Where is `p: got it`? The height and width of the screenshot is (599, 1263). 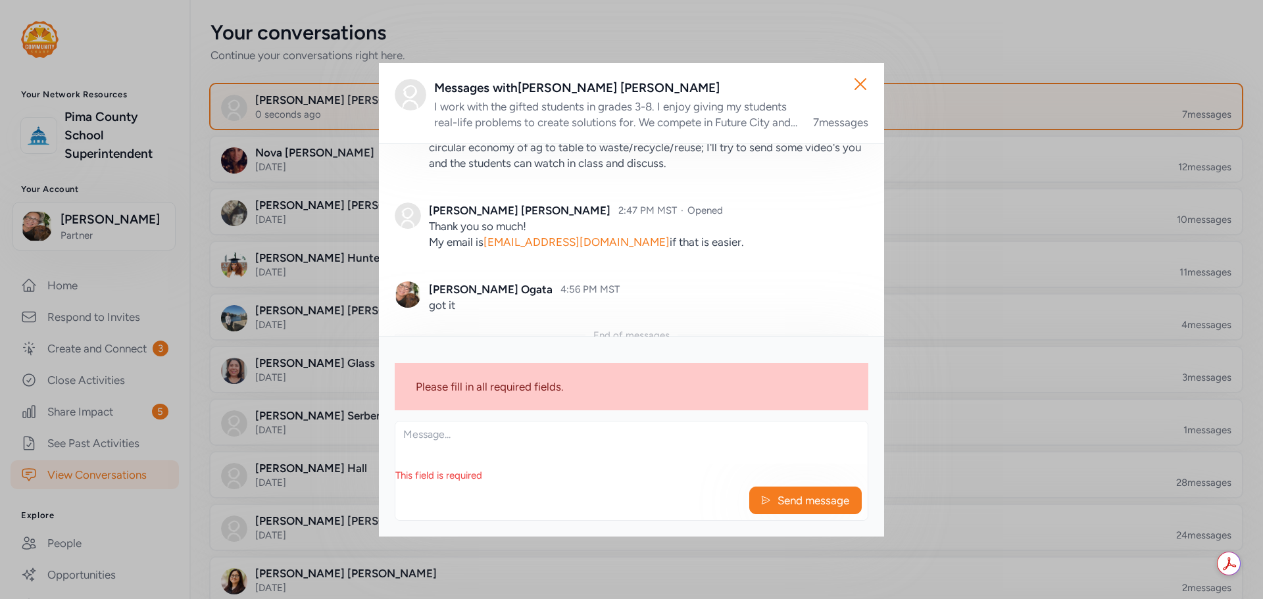 p: got it is located at coordinates (649, 305).